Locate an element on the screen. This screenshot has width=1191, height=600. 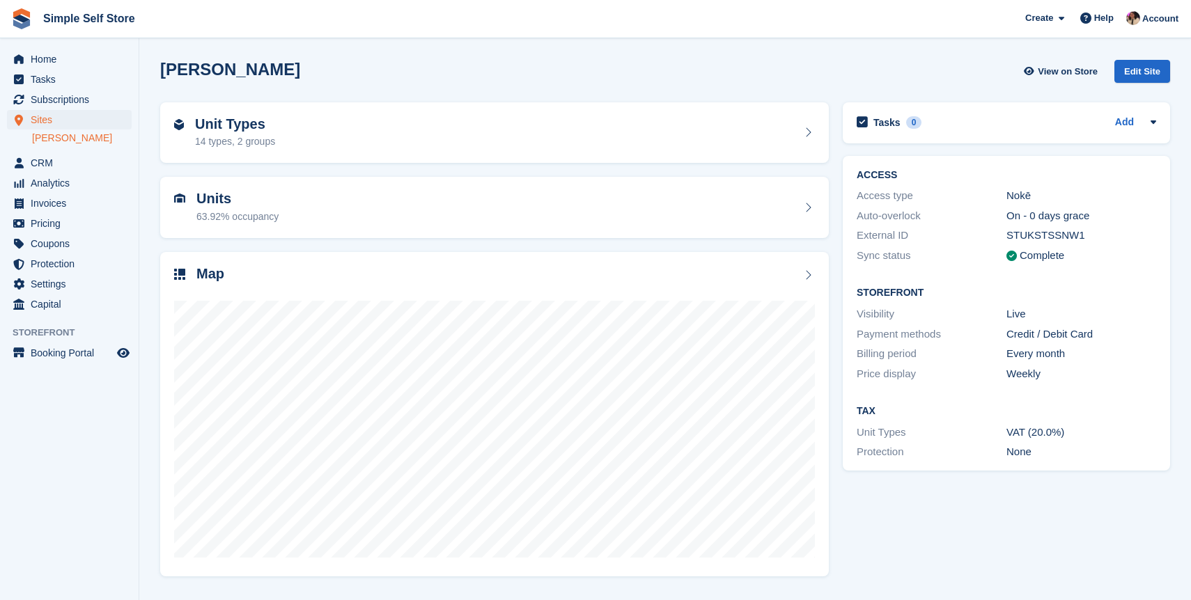
div: Auto-overlock is located at coordinates (931, 216).